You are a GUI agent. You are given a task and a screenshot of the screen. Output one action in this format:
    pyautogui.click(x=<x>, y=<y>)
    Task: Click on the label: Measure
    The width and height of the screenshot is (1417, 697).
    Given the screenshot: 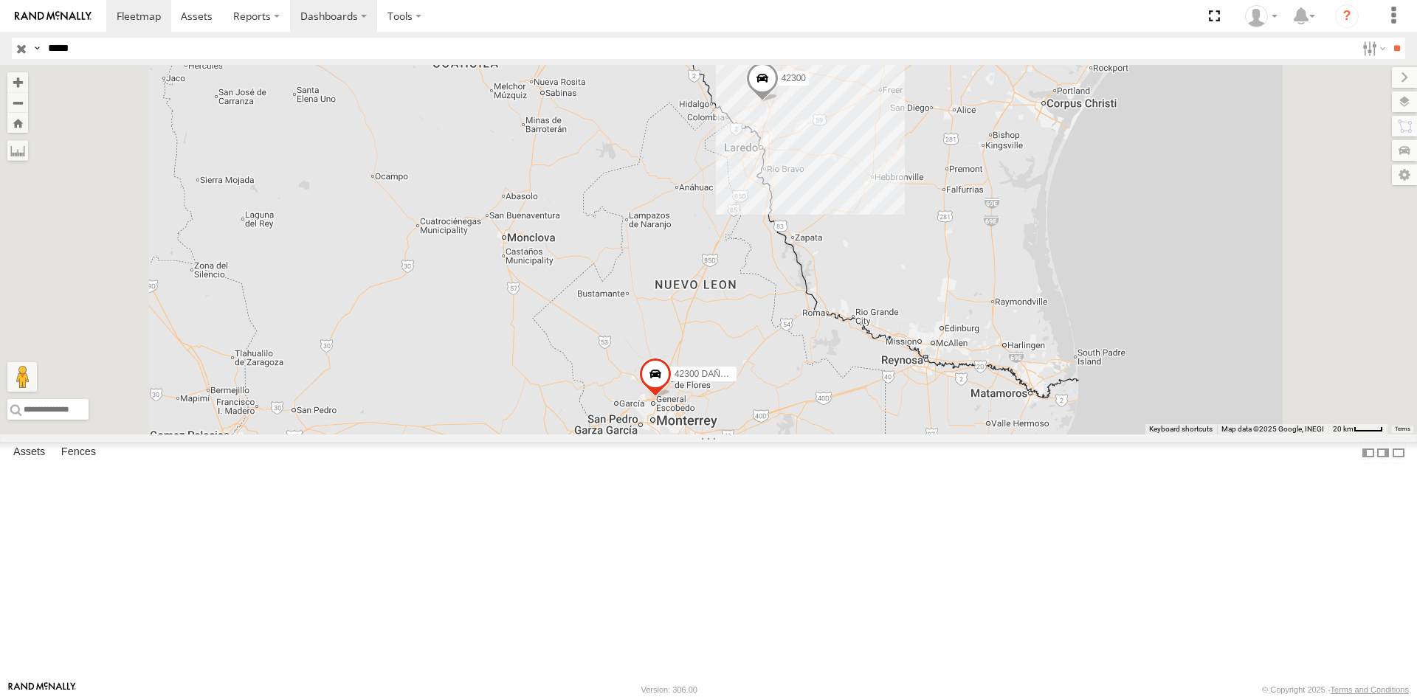 What is the action you would take?
    pyautogui.click(x=18, y=151)
    